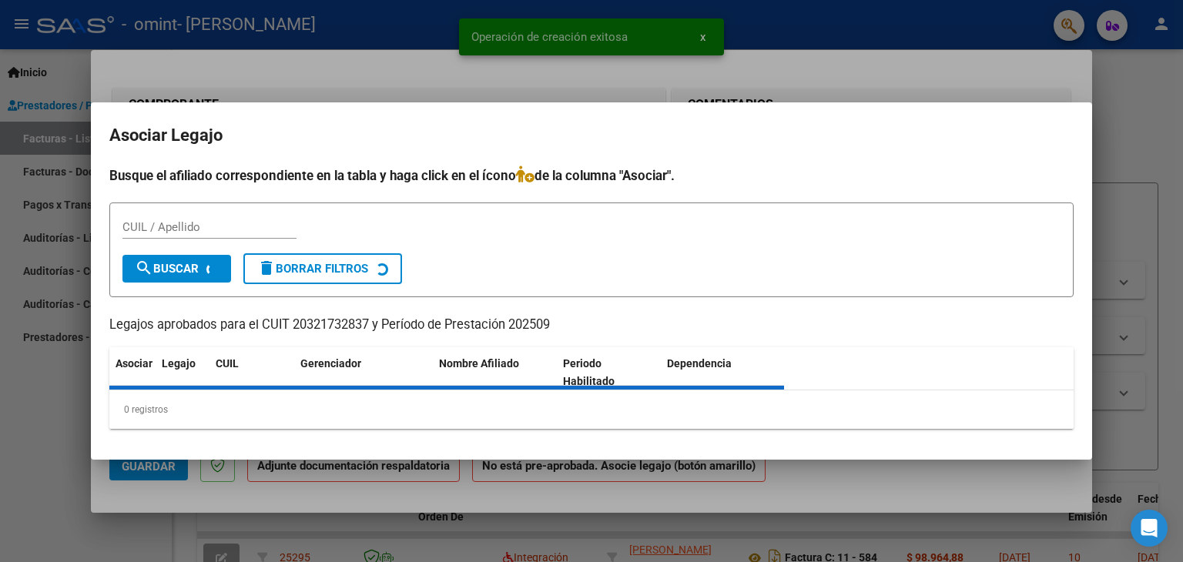 The height and width of the screenshot is (562, 1183). Describe the element at coordinates (323, 269) in the screenshot. I see `button: Borrar Filtros` at that location.